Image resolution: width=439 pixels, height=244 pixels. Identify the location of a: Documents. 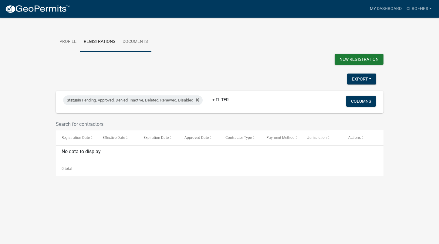
(135, 42).